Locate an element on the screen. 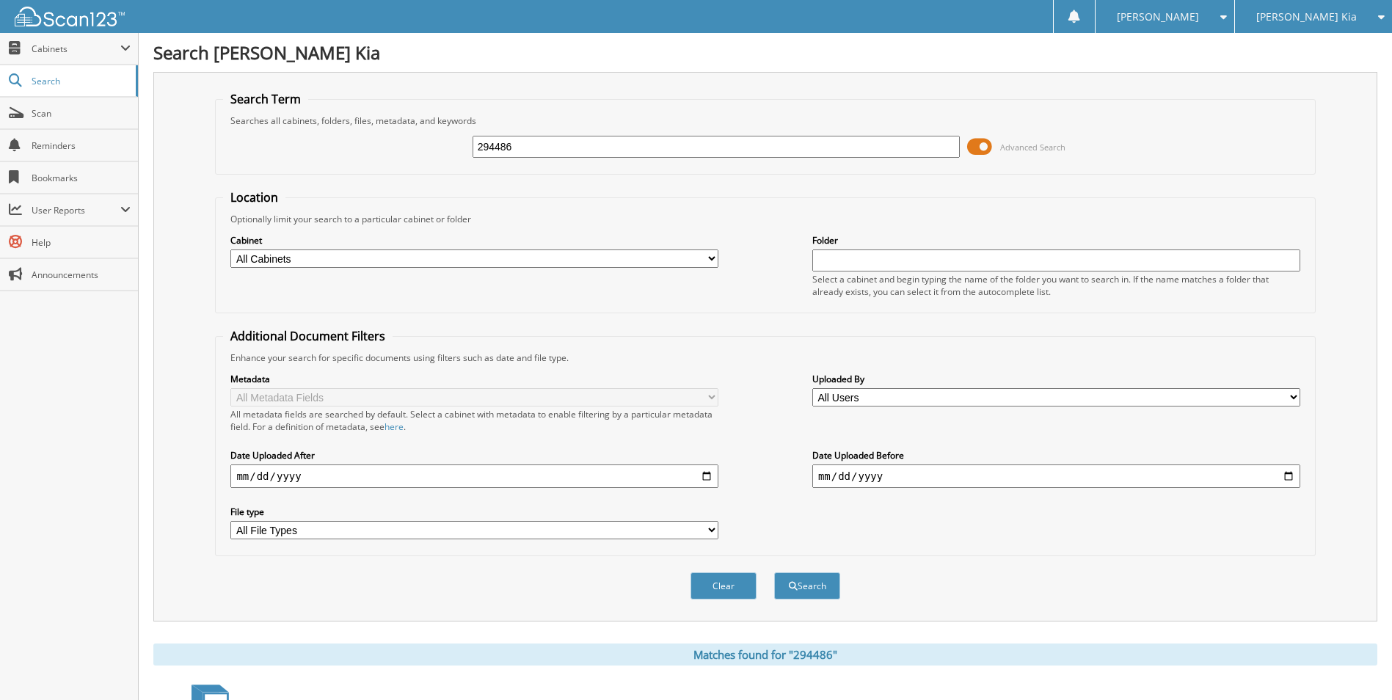  span: Help is located at coordinates (81, 242).